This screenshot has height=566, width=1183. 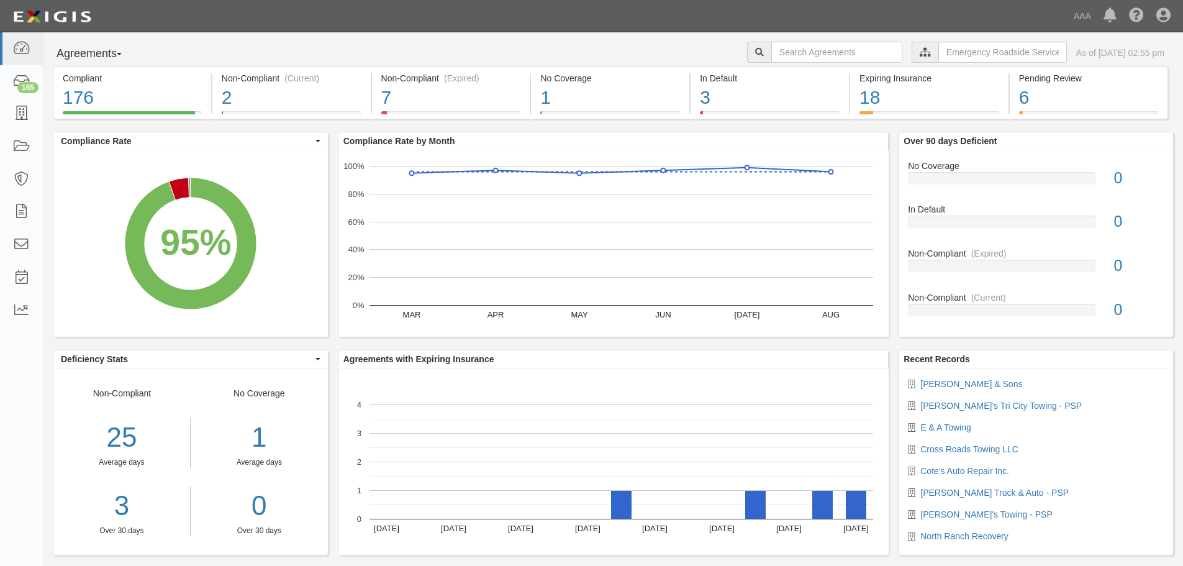 I want to click on text: 0, so click(x=359, y=519).